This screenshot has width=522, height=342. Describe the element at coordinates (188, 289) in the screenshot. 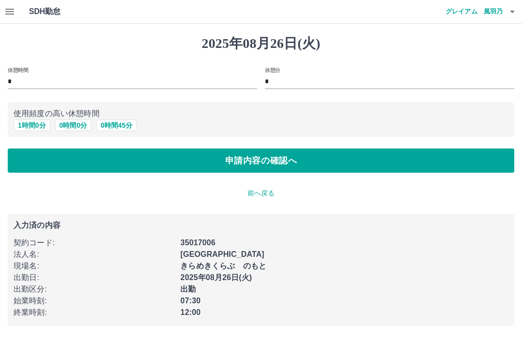

I see `b: 出勤` at that location.